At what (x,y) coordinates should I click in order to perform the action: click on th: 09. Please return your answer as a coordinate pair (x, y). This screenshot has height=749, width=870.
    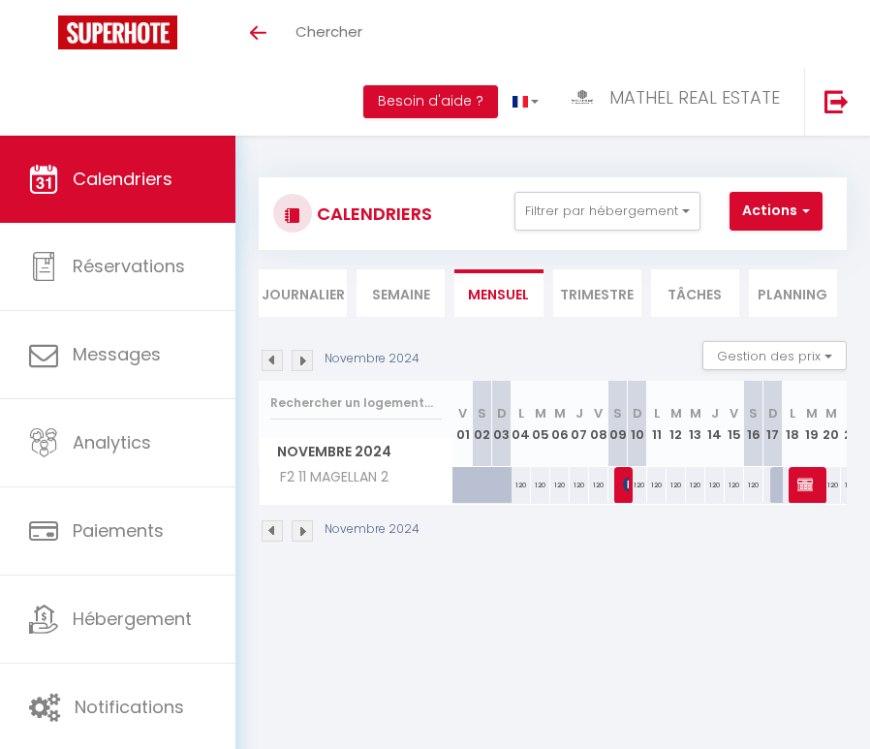
    Looking at the image, I should click on (618, 424).